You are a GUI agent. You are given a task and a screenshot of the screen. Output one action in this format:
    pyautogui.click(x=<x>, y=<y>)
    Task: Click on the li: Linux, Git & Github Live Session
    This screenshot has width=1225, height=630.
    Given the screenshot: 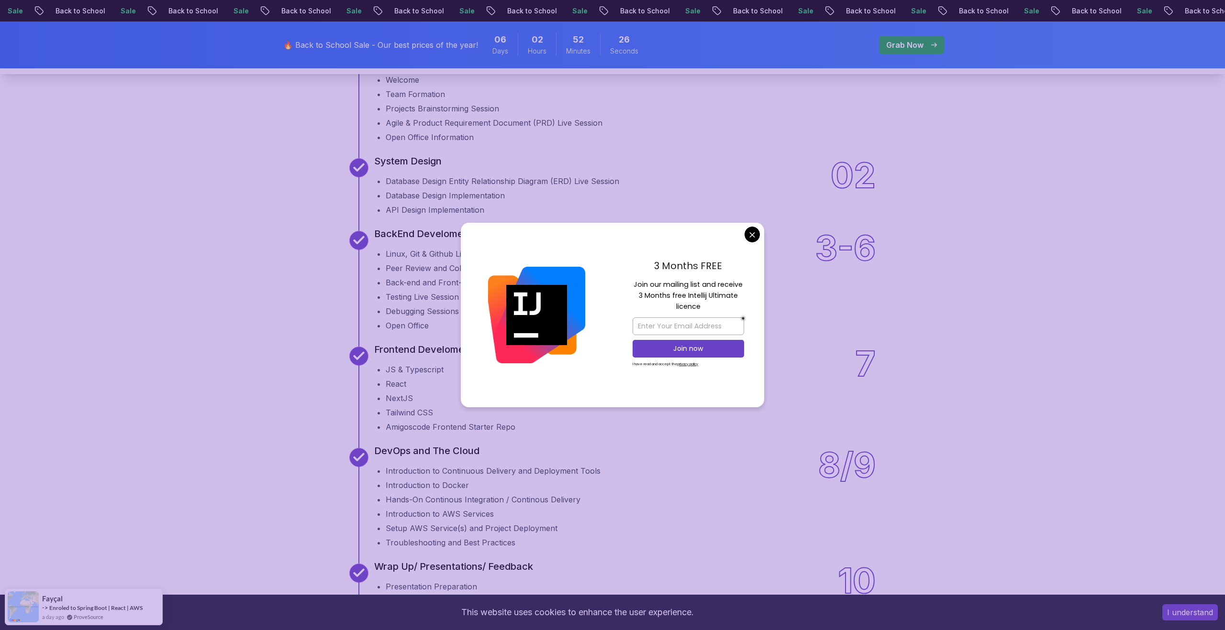 What is the action you would take?
    pyautogui.click(x=455, y=254)
    